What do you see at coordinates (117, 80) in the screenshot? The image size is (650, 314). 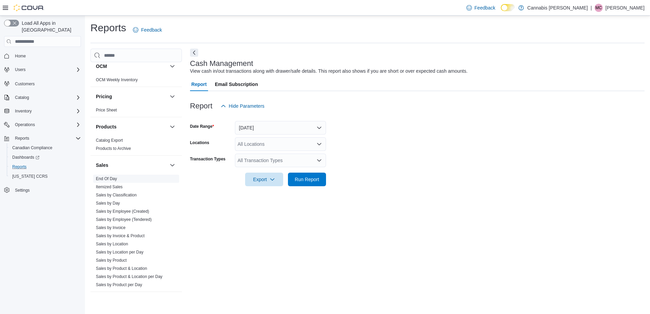 I see `span: OCM Weekly Inventory` at bounding box center [117, 80].